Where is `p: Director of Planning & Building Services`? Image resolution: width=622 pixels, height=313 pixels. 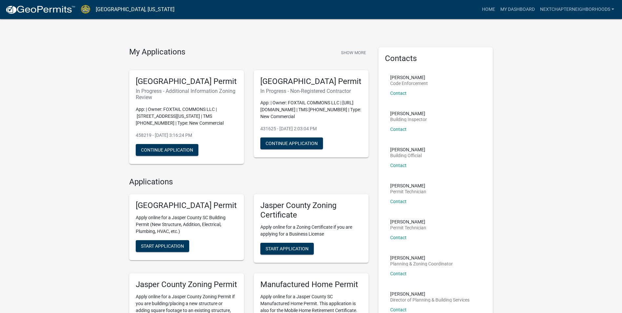 p: Director of Planning & Building Services is located at coordinates (430, 300).